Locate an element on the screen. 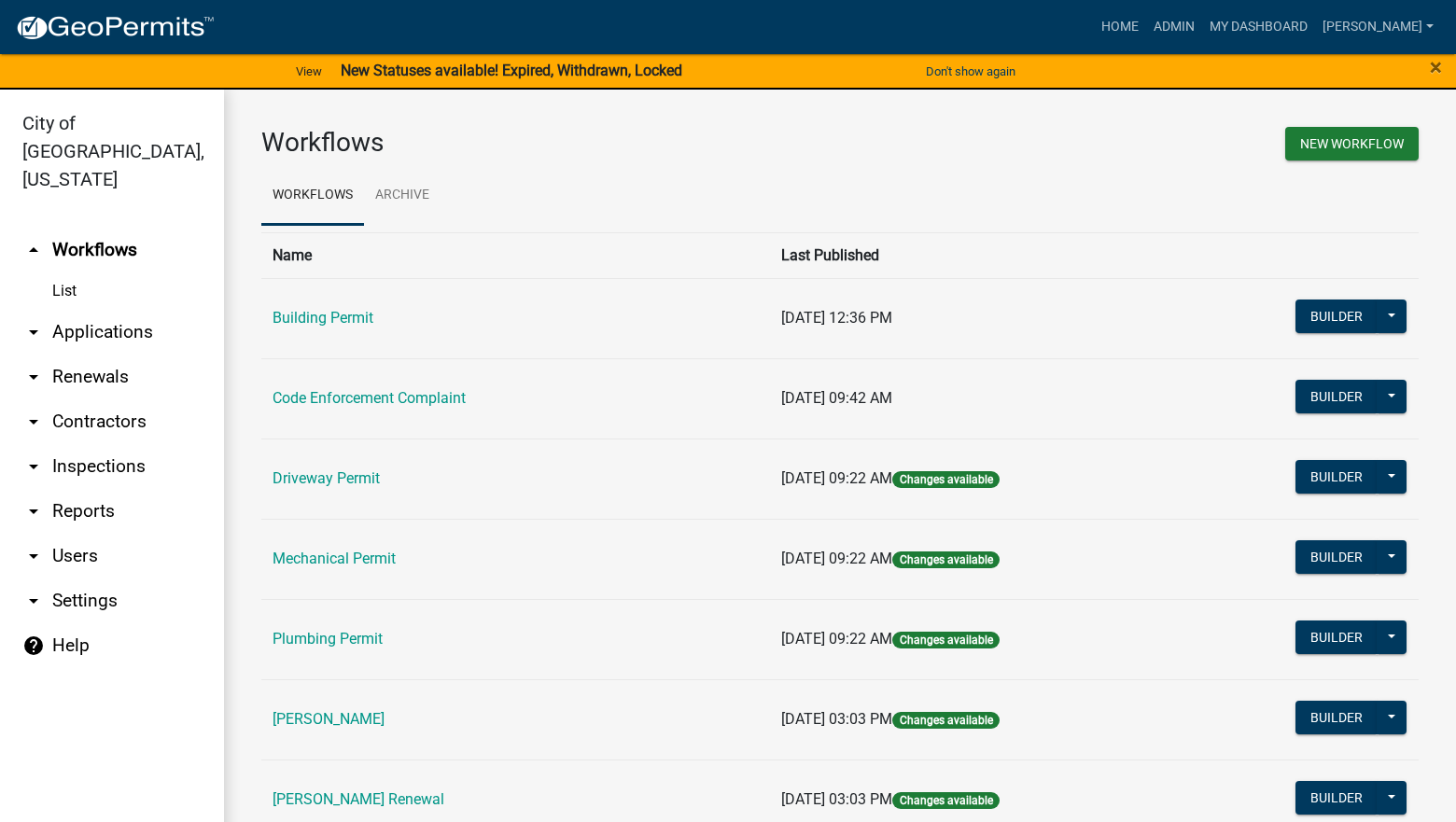  a: Building Permit is located at coordinates (323, 317).